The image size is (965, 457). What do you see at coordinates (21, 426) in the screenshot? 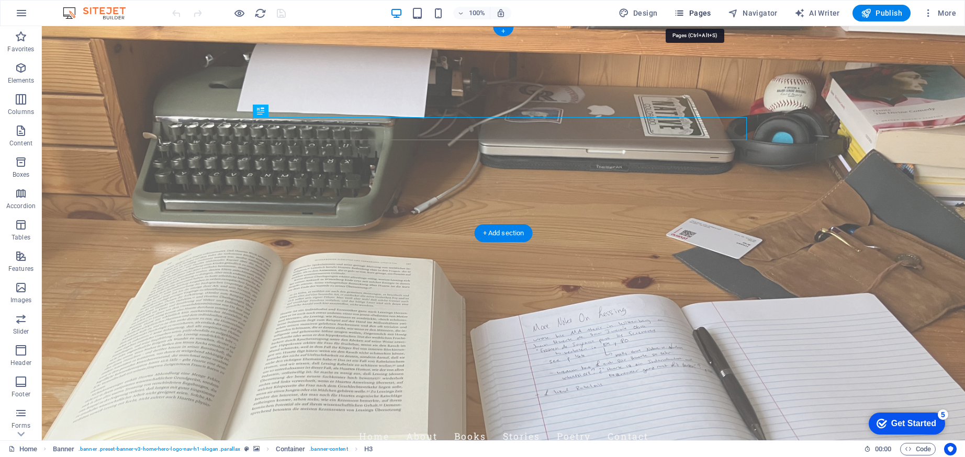
I see `p: Forms` at bounding box center [21, 426].